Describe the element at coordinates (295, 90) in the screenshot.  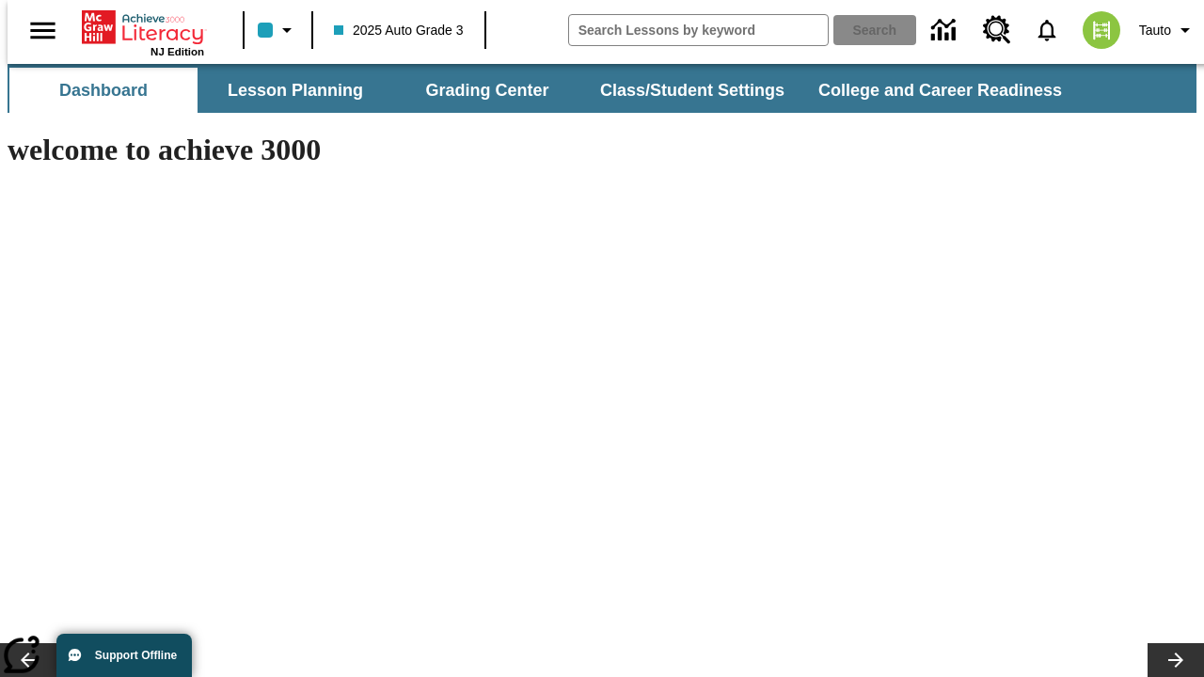
I see `button: Lesson Planning` at that location.